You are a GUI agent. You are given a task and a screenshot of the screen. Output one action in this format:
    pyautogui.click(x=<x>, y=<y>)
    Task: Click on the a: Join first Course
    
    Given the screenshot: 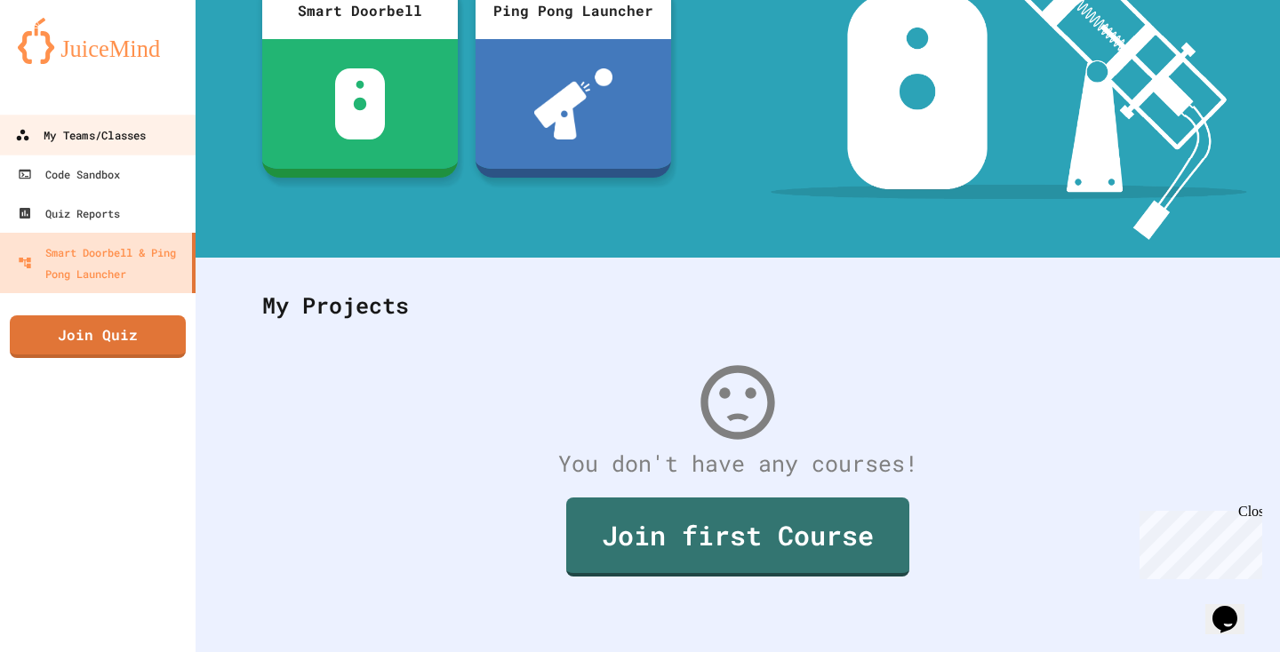 What is the action you would take?
    pyautogui.click(x=738, y=537)
    